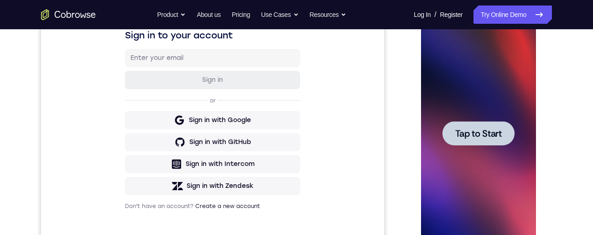  I want to click on button: Tap to Start, so click(64, 134).